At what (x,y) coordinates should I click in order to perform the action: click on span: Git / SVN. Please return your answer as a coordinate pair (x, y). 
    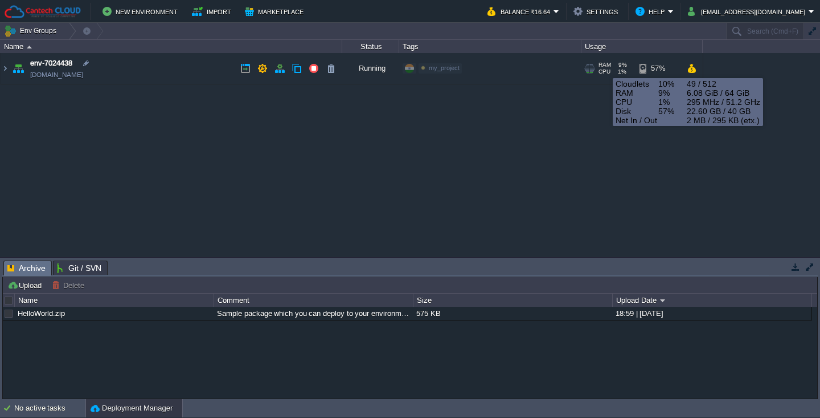
    Looking at the image, I should click on (79, 268).